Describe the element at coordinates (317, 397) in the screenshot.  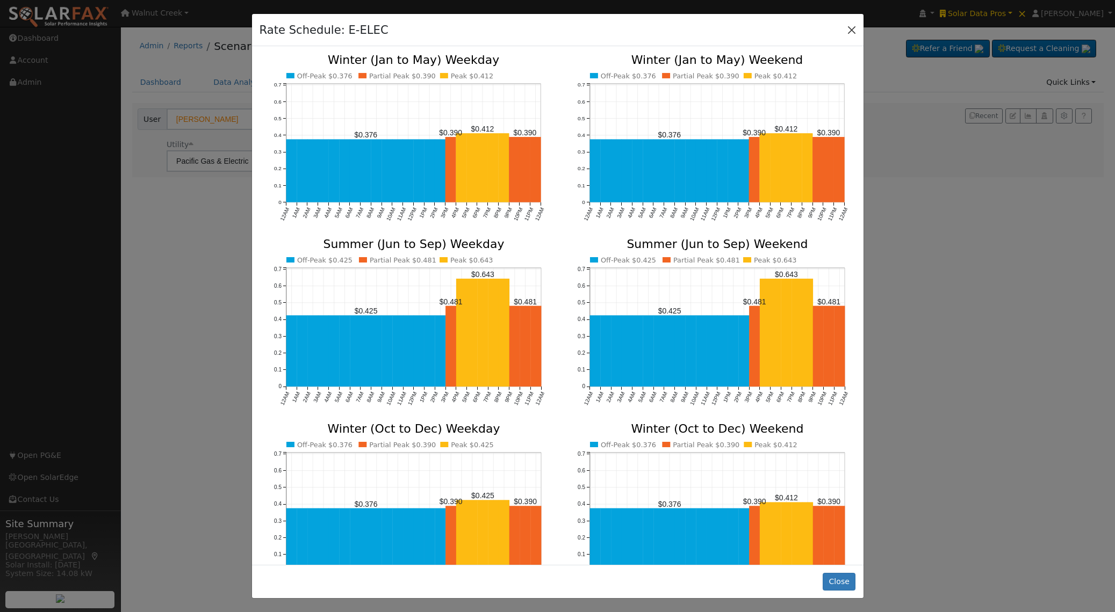
I see `text: 3AM` at that location.